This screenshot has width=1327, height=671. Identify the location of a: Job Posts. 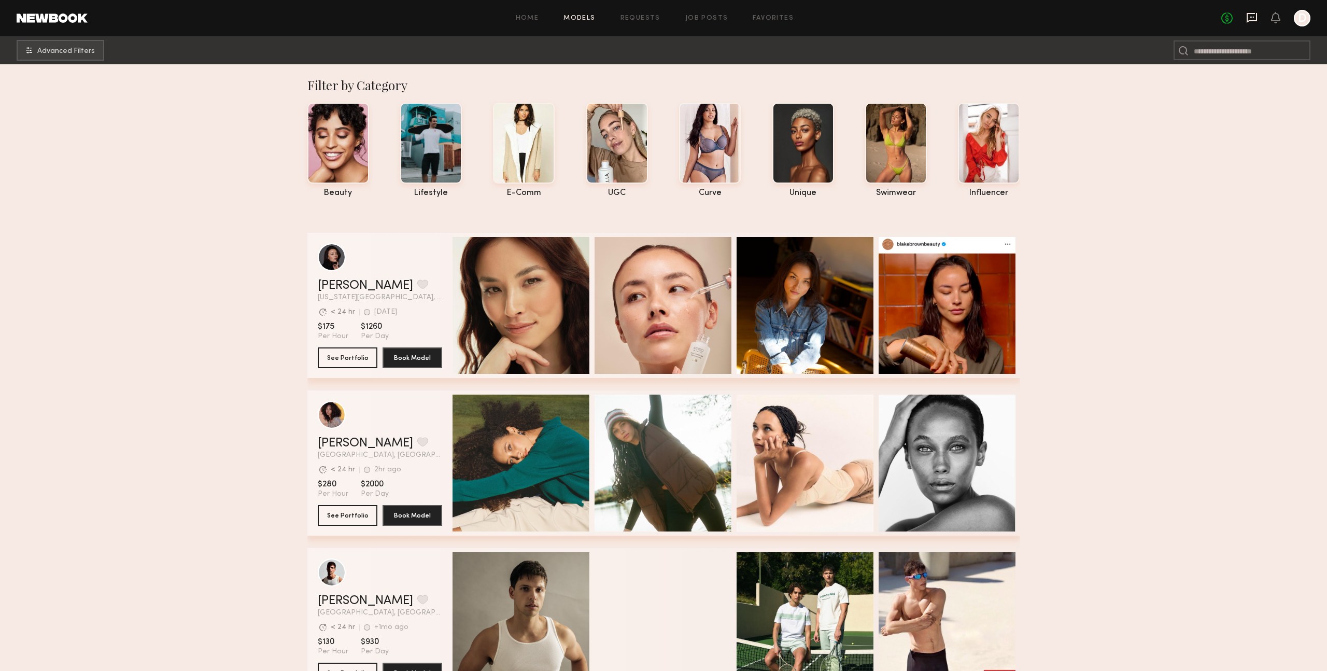
(707, 18).